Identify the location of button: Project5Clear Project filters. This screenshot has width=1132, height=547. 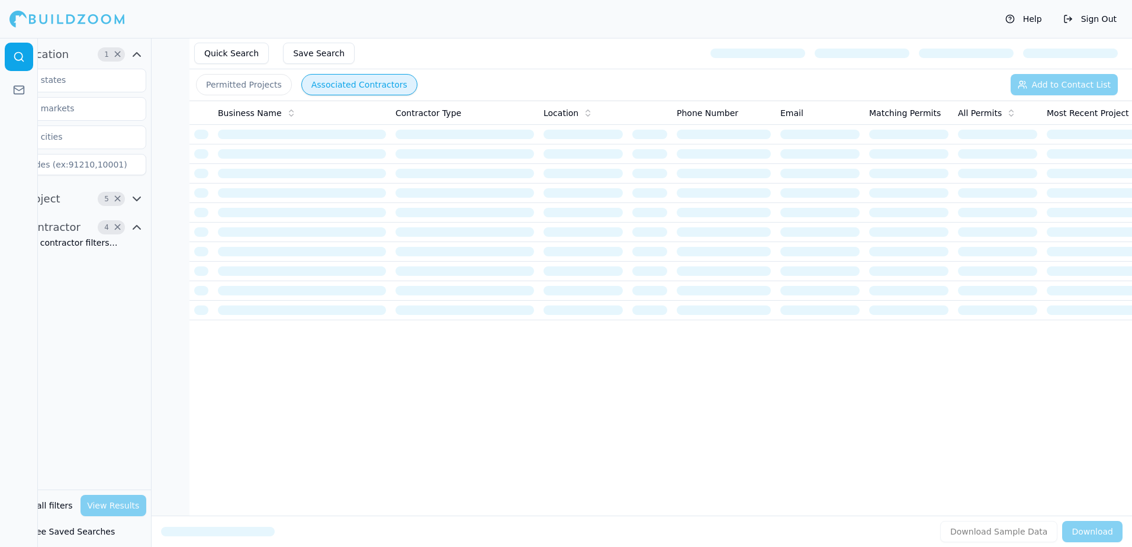
(75, 199).